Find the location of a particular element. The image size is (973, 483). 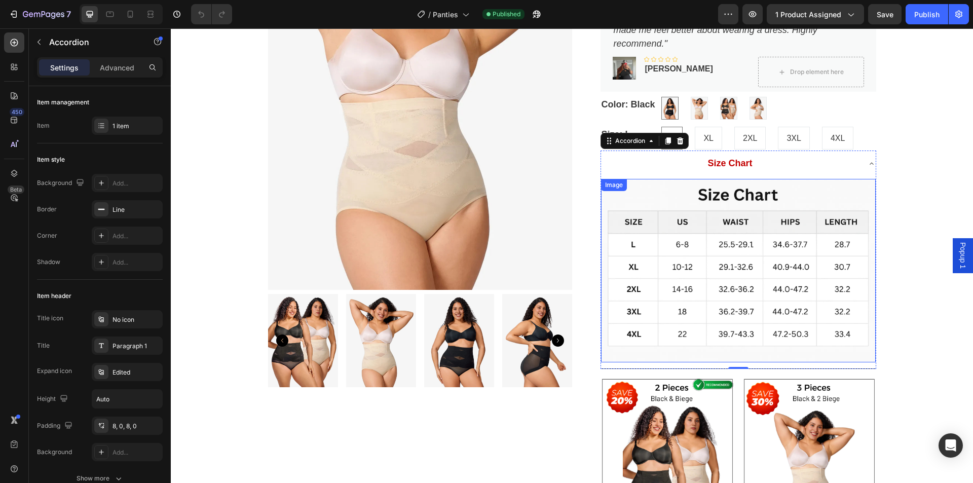

span: Published is located at coordinates (506, 14).